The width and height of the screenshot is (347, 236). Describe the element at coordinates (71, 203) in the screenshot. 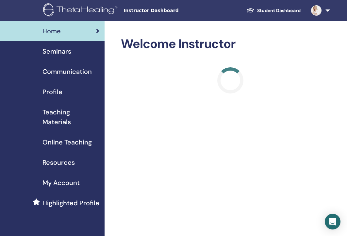

I see `span: Highlighted Profile` at that location.